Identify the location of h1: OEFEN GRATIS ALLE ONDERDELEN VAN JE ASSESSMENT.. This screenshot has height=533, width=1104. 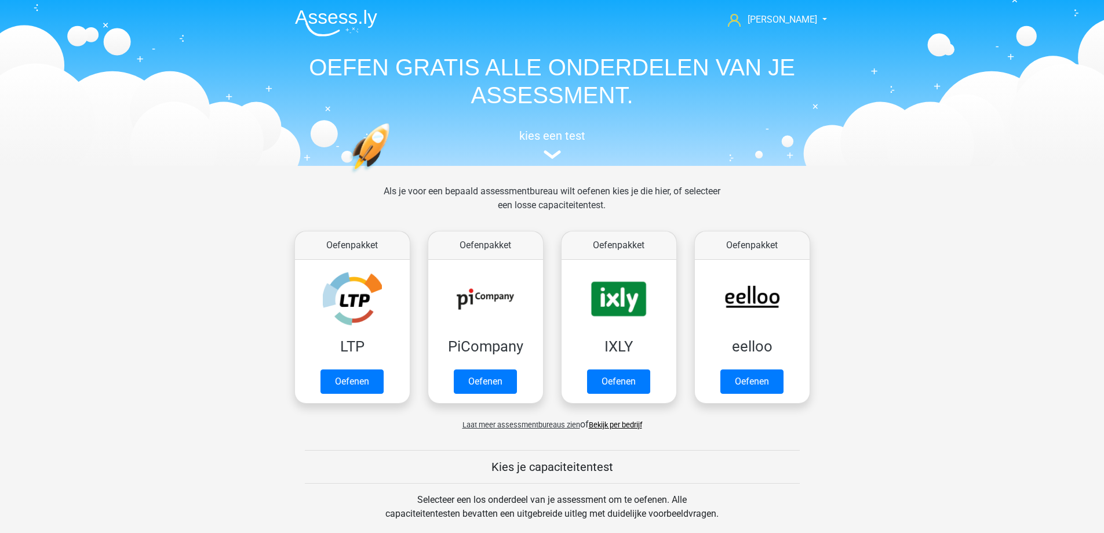
(552, 81).